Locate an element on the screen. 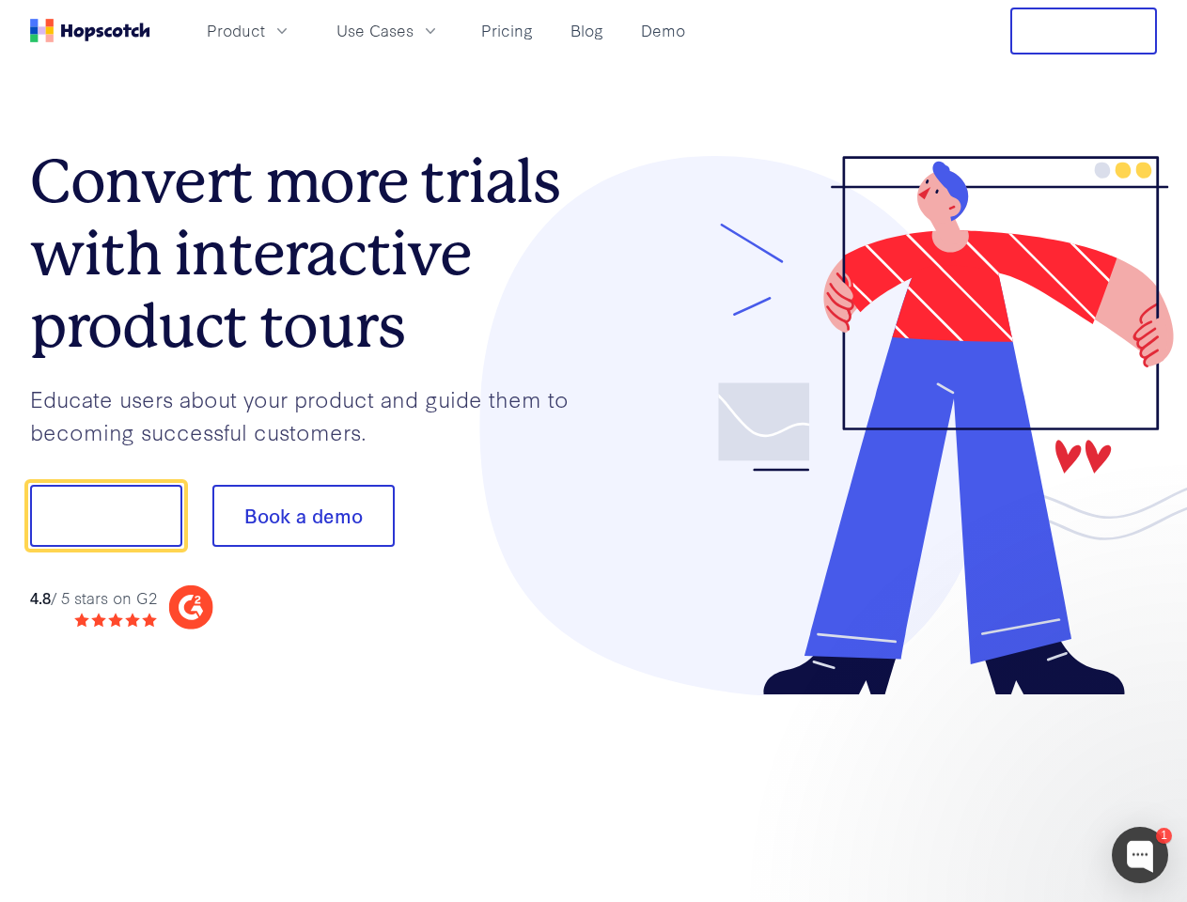 The width and height of the screenshot is (1187, 902). button: Show me! is located at coordinates (106, 516).